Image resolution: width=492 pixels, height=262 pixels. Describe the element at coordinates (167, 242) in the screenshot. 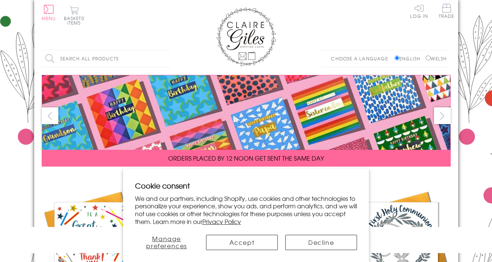

I see `button: Manage preferences` at that location.